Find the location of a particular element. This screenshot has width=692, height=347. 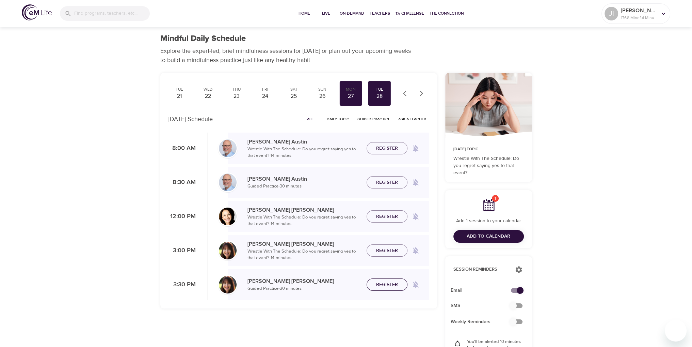

span: Teachers is located at coordinates (380, 13).